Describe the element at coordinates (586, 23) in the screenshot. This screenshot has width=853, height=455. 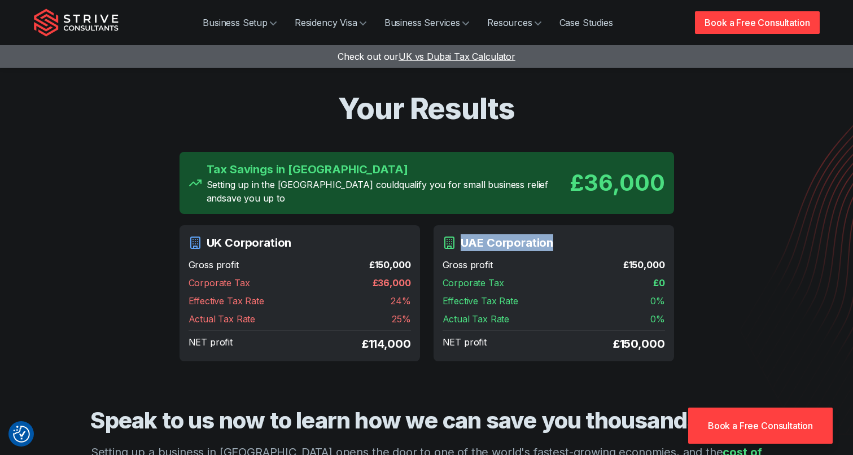
I see `a: Case Studies` at that location.